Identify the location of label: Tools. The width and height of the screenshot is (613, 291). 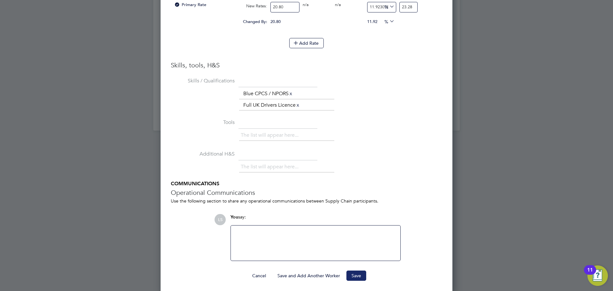
(203, 122).